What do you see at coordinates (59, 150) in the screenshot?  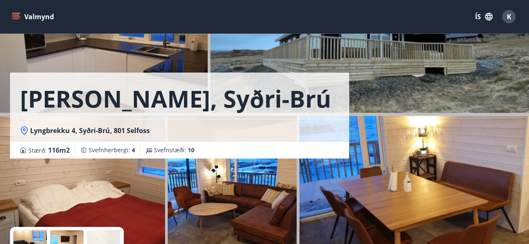 I see `span: 116 m2` at bounding box center [59, 150].